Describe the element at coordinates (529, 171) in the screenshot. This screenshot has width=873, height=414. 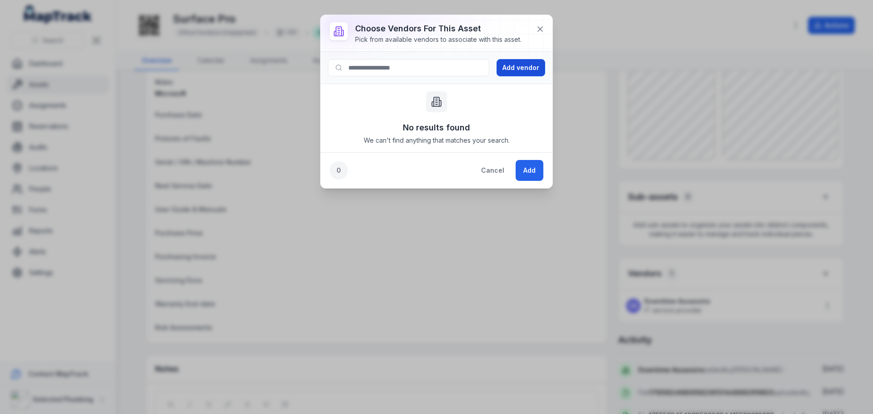
I see `button: Add` at that location.